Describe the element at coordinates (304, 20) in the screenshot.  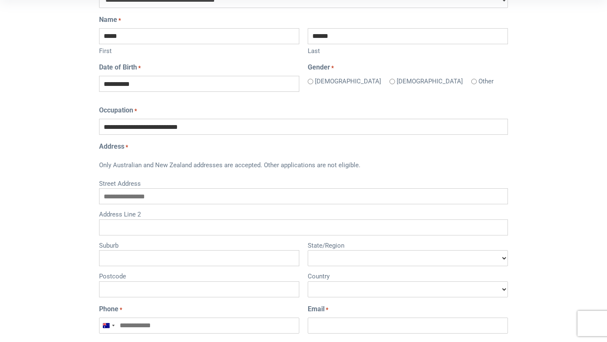
I see `legend: Name` at that location.